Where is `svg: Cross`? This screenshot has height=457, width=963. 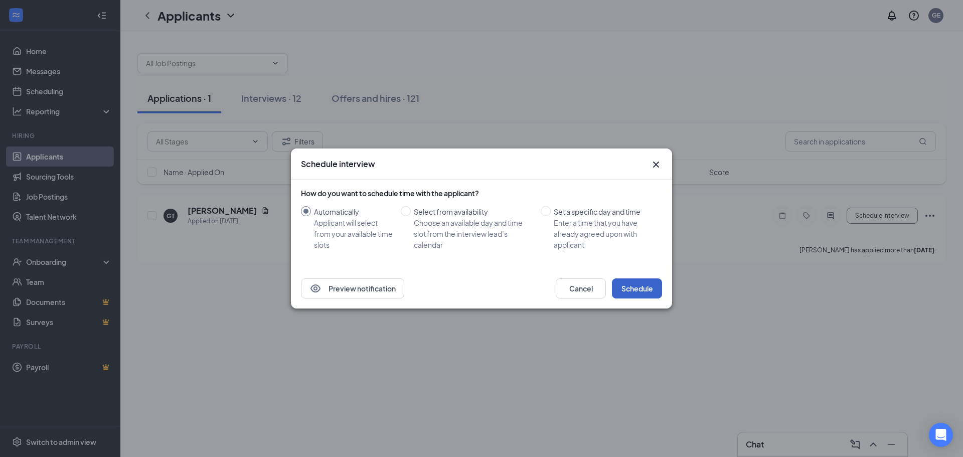 svg: Cross is located at coordinates (656, 164).